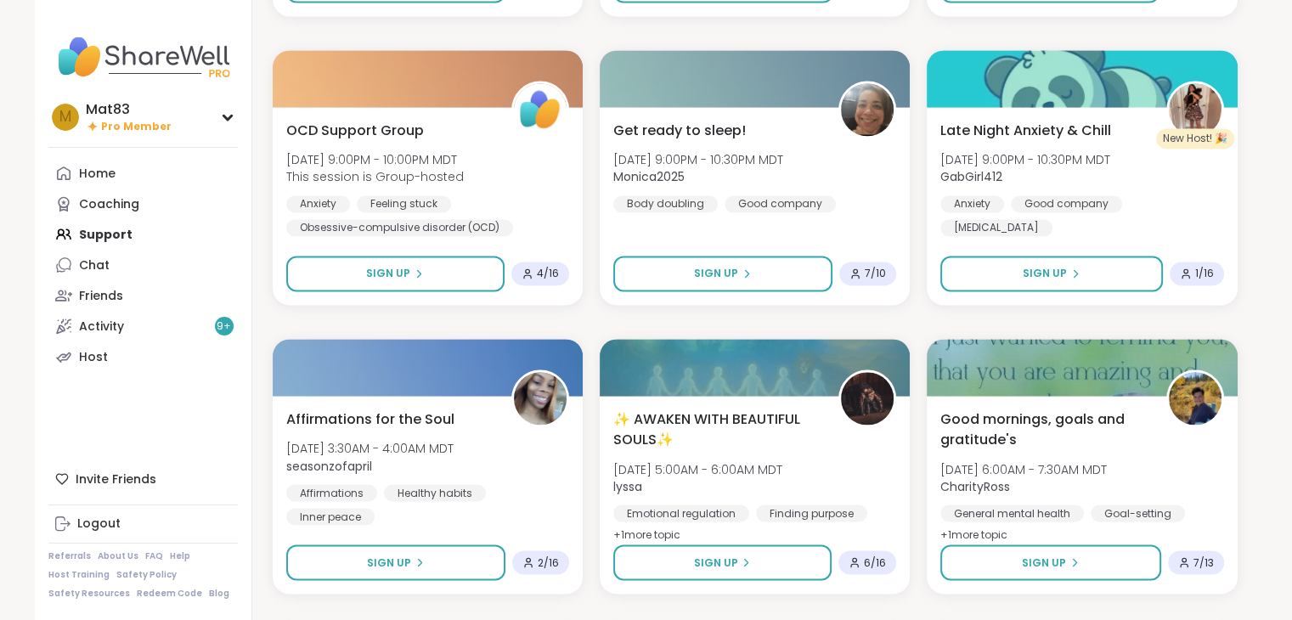 This screenshot has width=1292, height=620. What do you see at coordinates (548, 562) in the screenshot?
I see `span: 2 / 16` at bounding box center [548, 562].